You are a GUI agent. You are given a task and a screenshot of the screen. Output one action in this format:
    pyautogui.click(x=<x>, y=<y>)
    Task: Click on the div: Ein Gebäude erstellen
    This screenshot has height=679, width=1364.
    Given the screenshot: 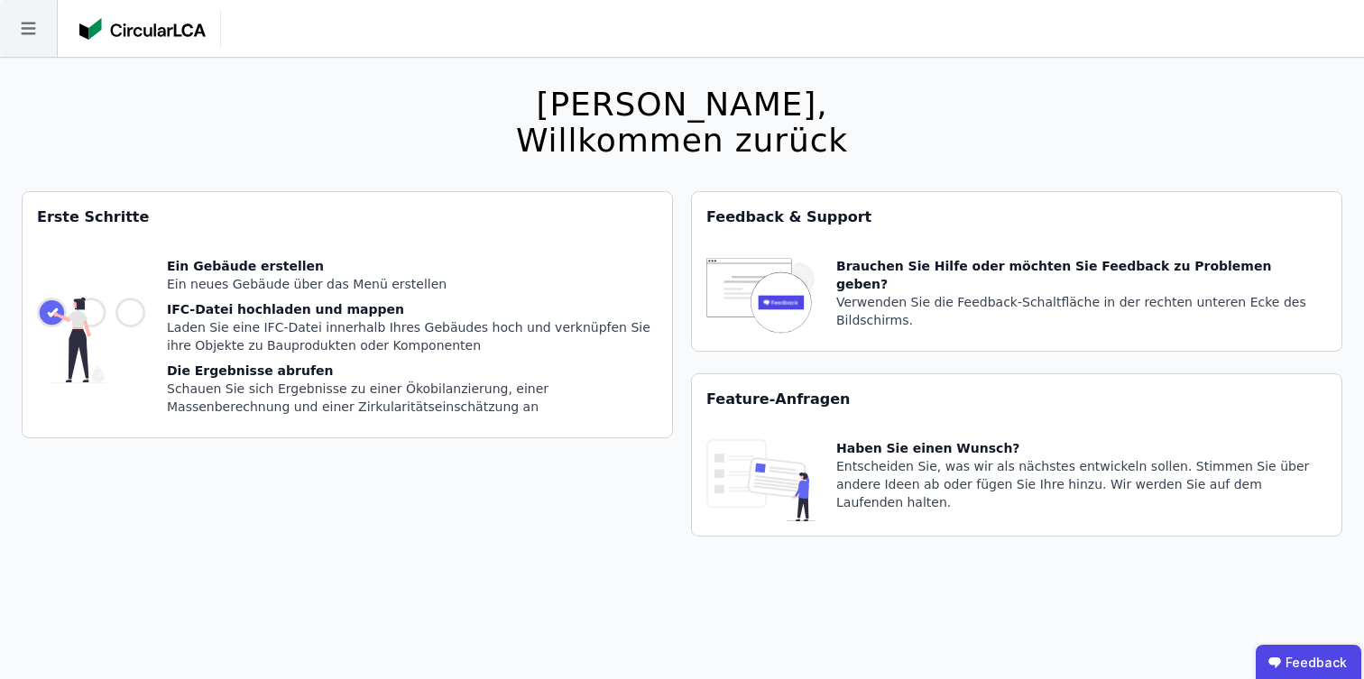 What is the action you would take?
    pyautogui.click(x=412, y=266)
    